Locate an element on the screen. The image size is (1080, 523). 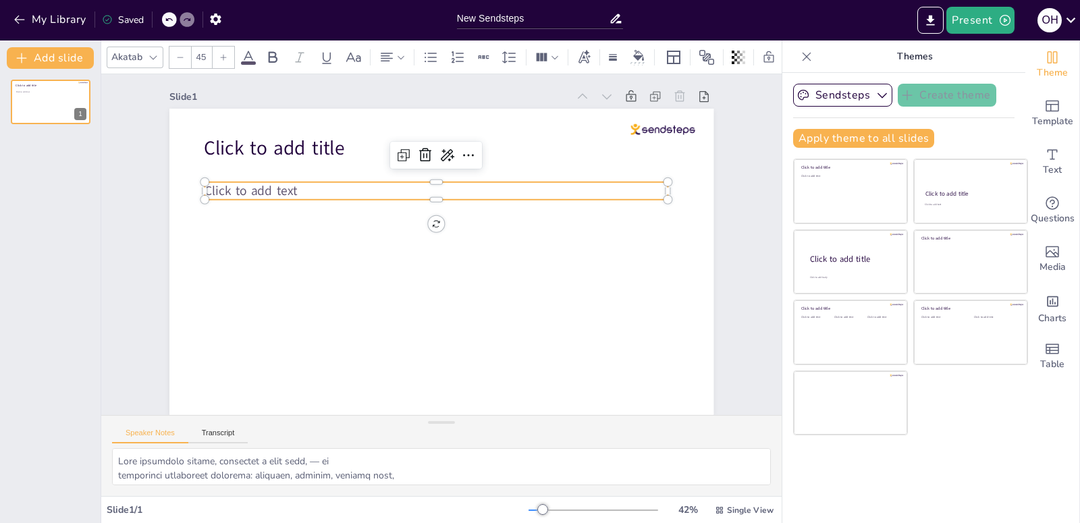
div: Click to add body is located at coordinates (853, 277).